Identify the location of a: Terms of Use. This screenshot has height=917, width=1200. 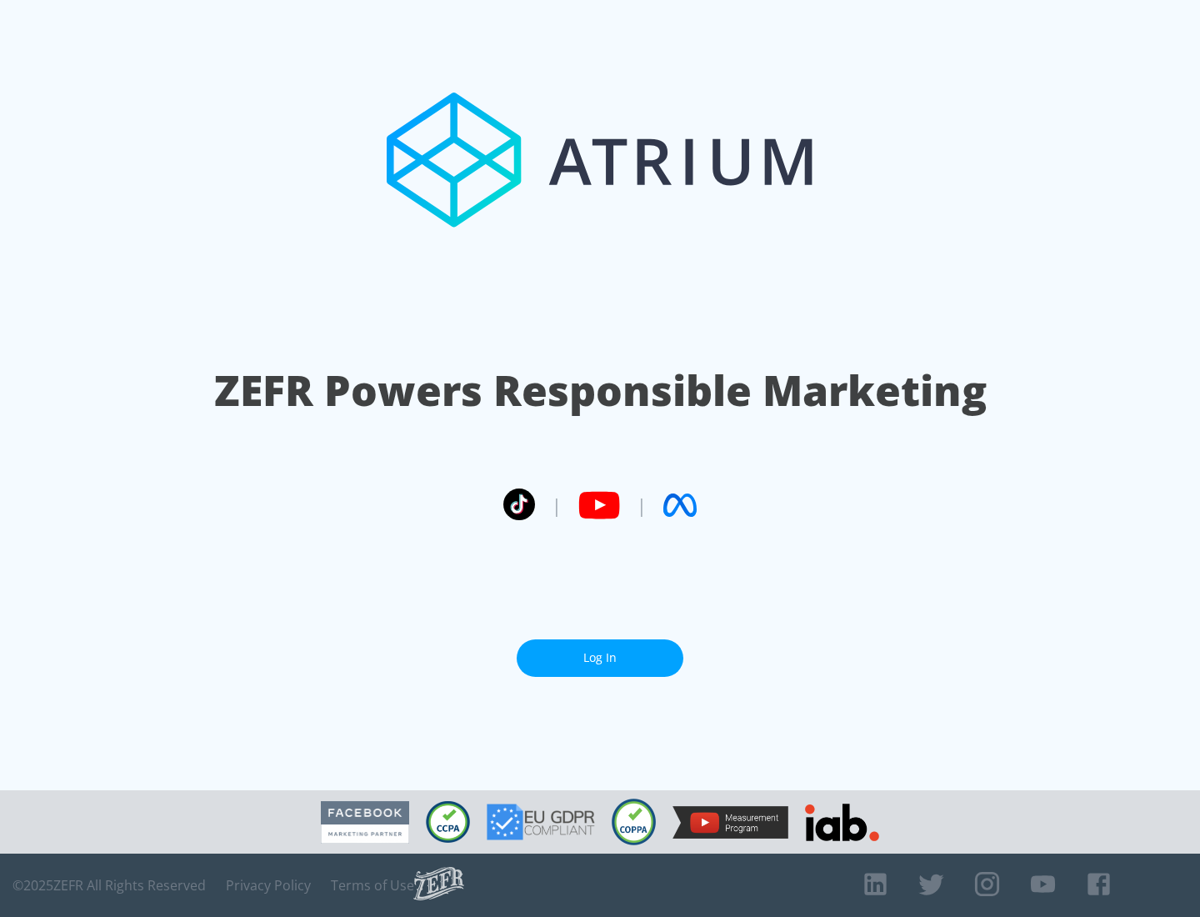
(373, 885).